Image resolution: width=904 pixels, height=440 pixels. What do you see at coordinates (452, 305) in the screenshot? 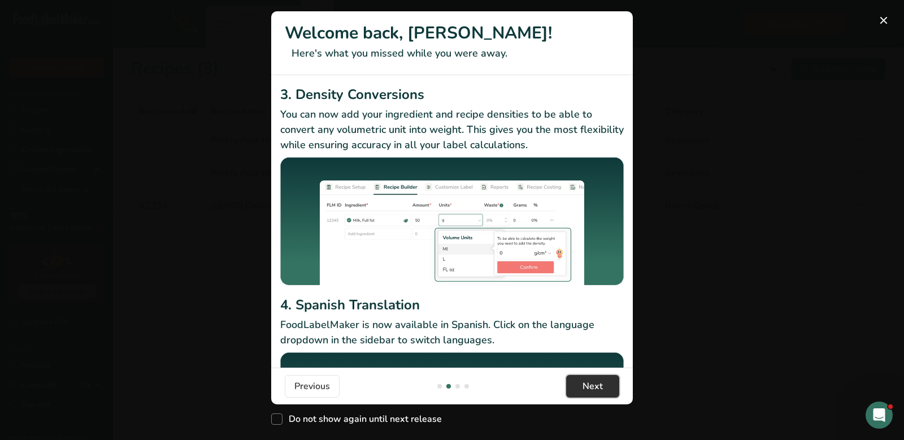
I see `h2: 4. Spanish Translation` at bounding box center [452, 305].